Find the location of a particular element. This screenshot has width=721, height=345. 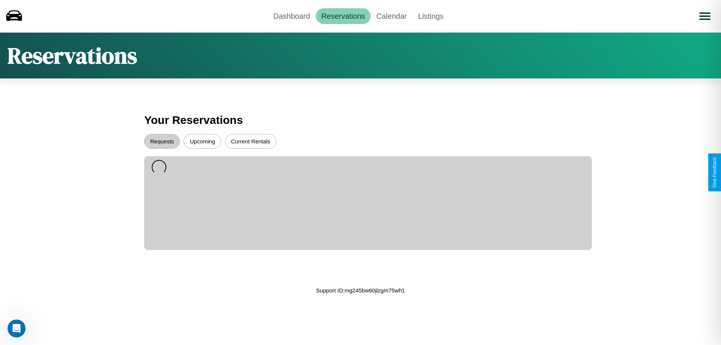

button: Open menu is located at coordinates (704, 16).